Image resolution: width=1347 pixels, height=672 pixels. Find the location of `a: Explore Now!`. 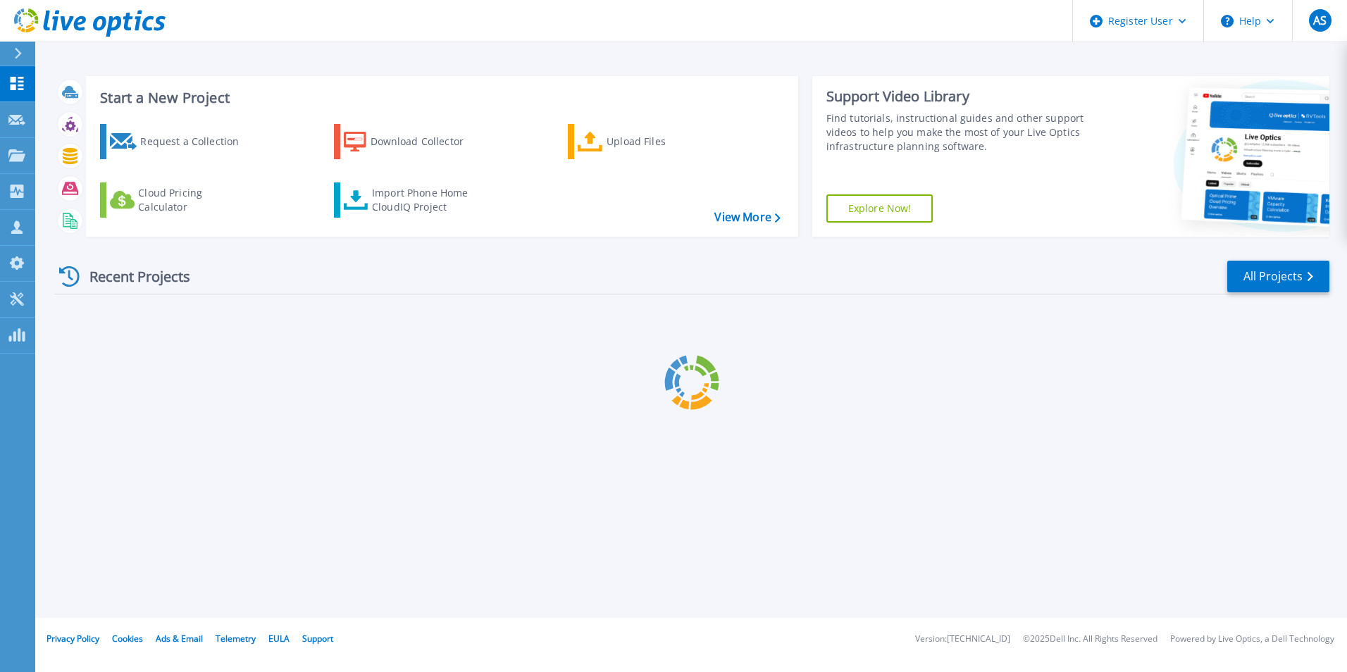

a: Explore Now! is located at coordinates (880, 208).